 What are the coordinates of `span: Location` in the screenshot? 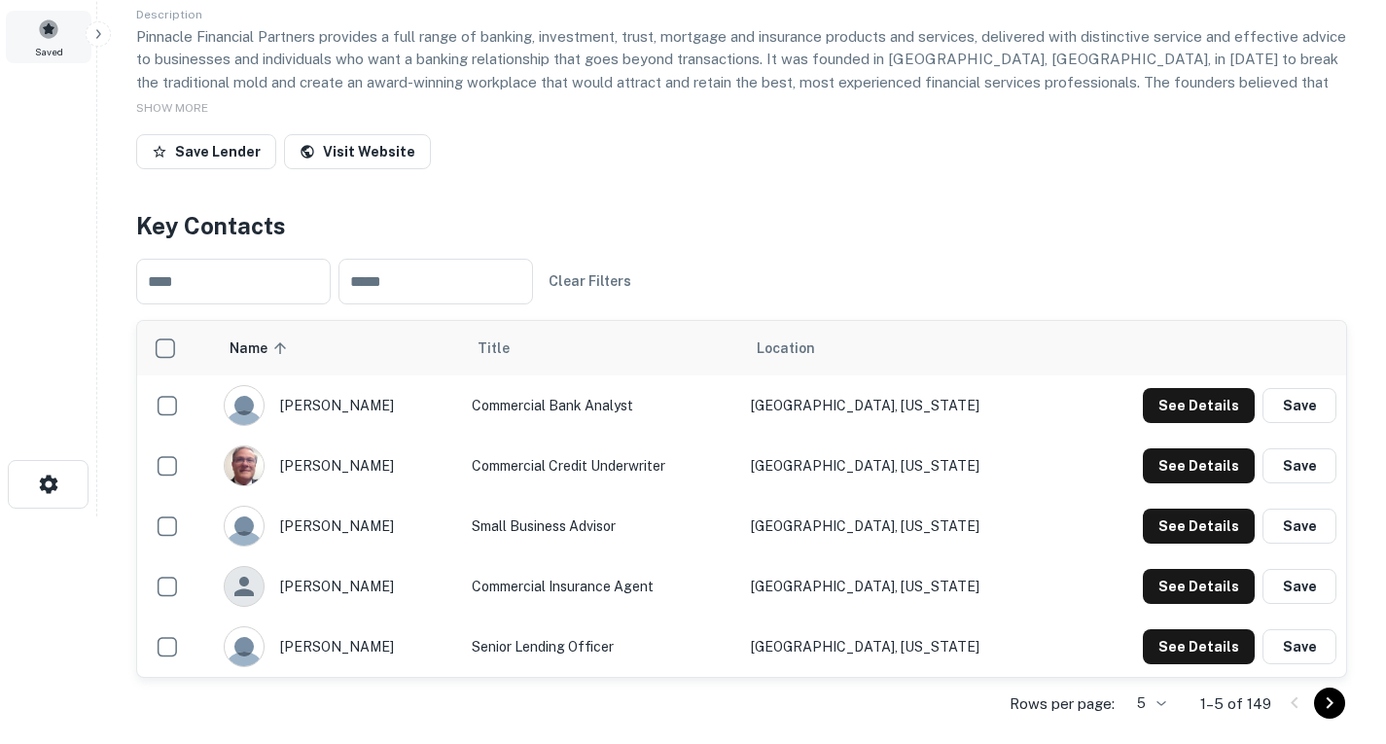 It's located at (786, 348).